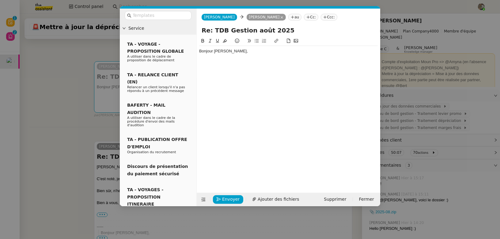 This screenshot has width=500, height=239. I want to click on span: TA - RELANCE CLIENT (EN), so click(153, 78).